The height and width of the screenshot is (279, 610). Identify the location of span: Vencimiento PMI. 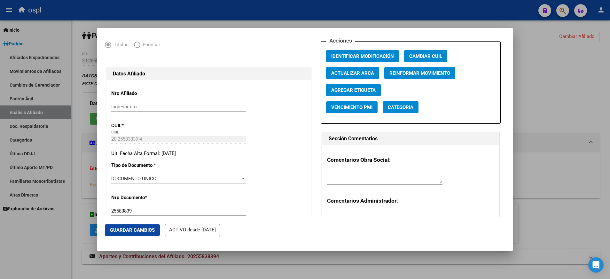
(352, 107).